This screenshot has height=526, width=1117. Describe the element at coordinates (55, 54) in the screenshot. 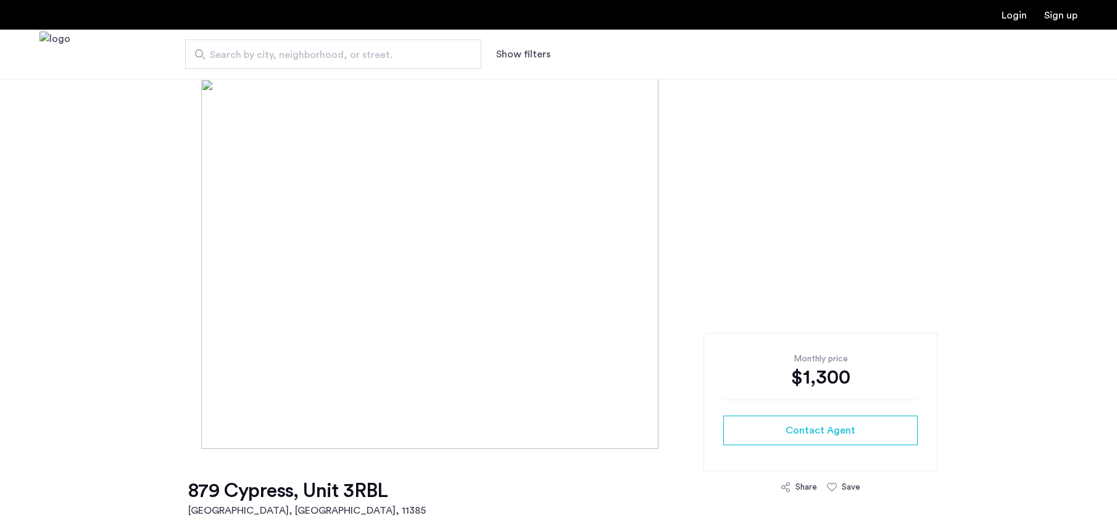

I see `img: logo` at that location.